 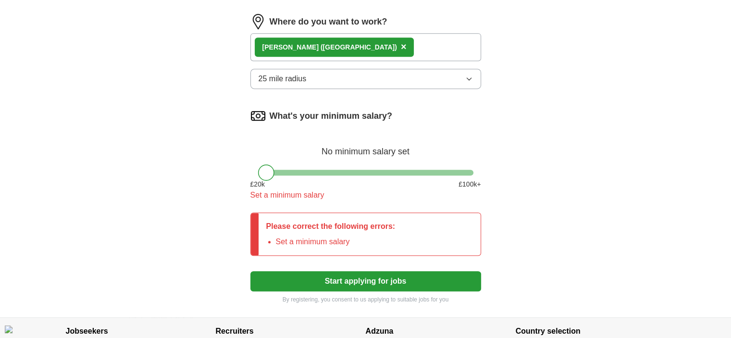 What do you see at coordinates (366, 281) in the screenshot?
I see `button: Start applying for jobs` at bounding box center [366, 281].